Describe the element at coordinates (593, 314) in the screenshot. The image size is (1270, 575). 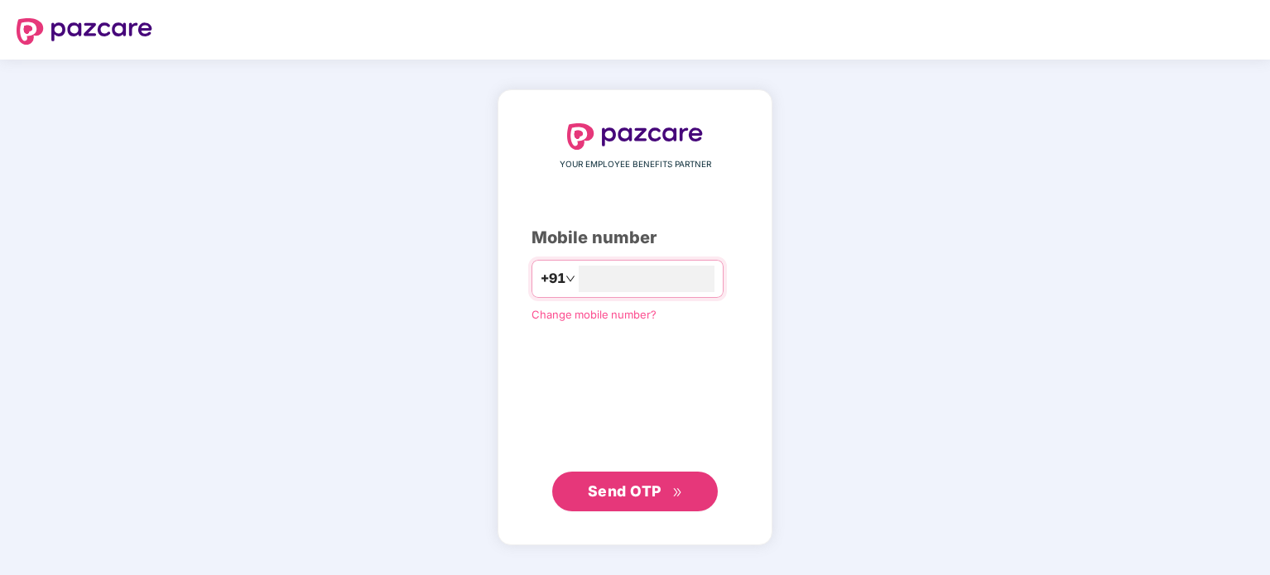
I see `span: Change mobile number?` at that location.